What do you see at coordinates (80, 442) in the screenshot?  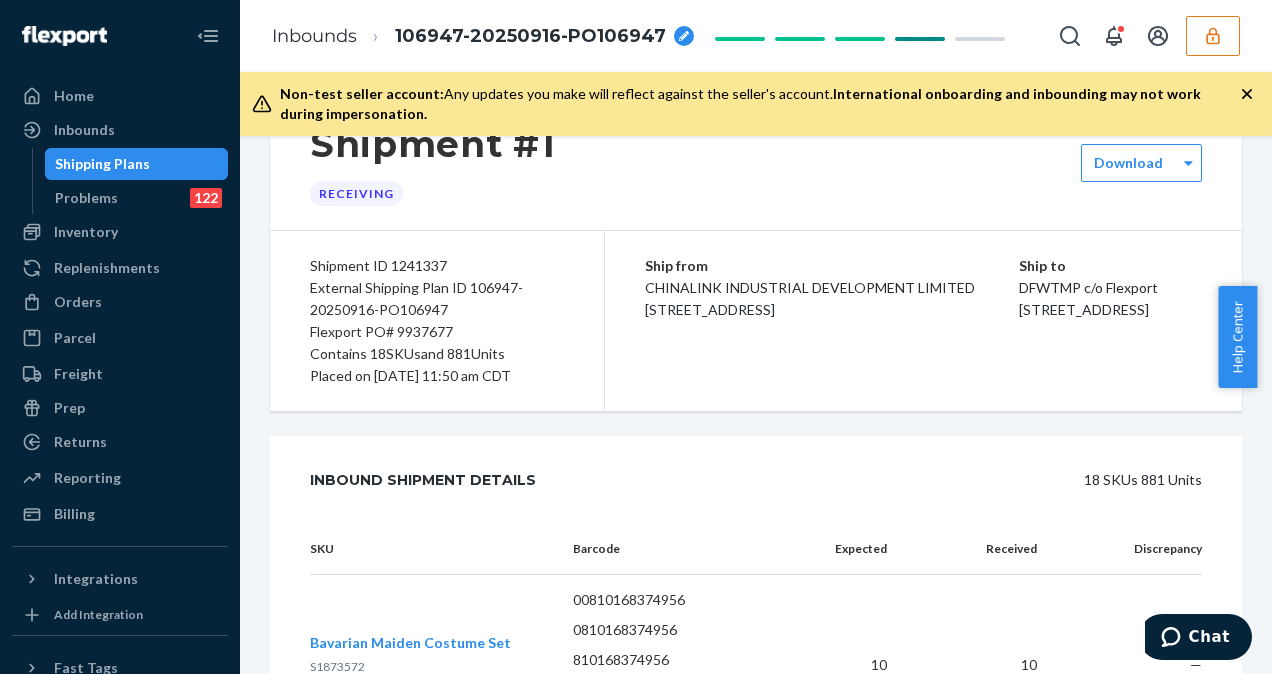 I see `div: Returns` at bounding box center [80, 442].